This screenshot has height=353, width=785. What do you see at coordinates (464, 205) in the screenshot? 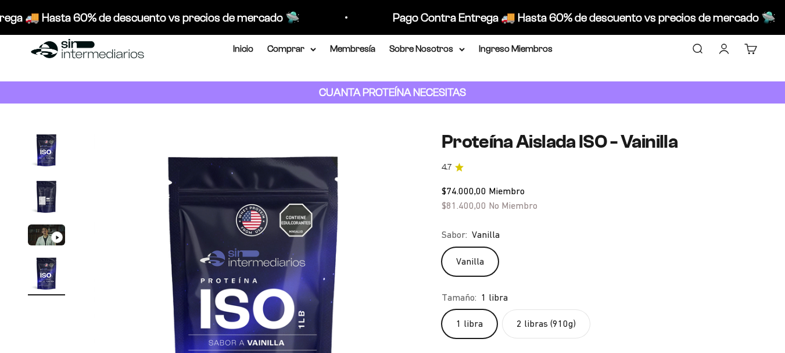
I see `span: $81.400,00` at bounding box center [464, 205].